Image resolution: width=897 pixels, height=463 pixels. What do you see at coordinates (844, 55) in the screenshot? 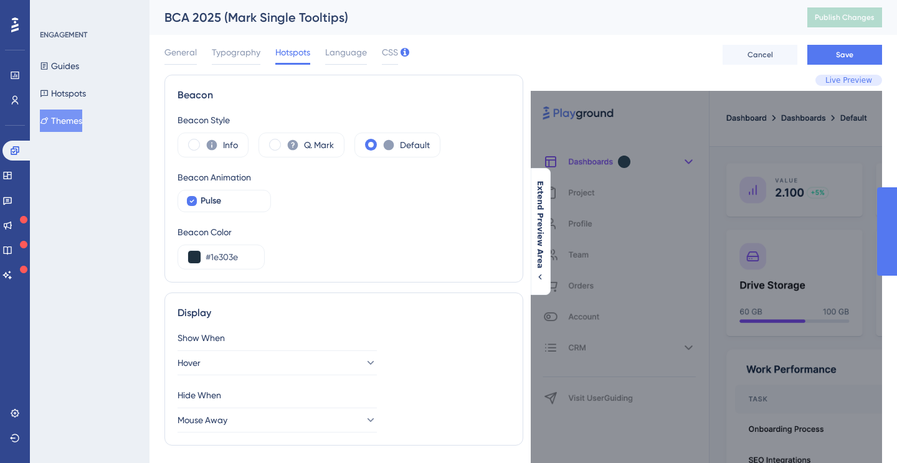
I see `span: Save` at bounding box center [844, 55].